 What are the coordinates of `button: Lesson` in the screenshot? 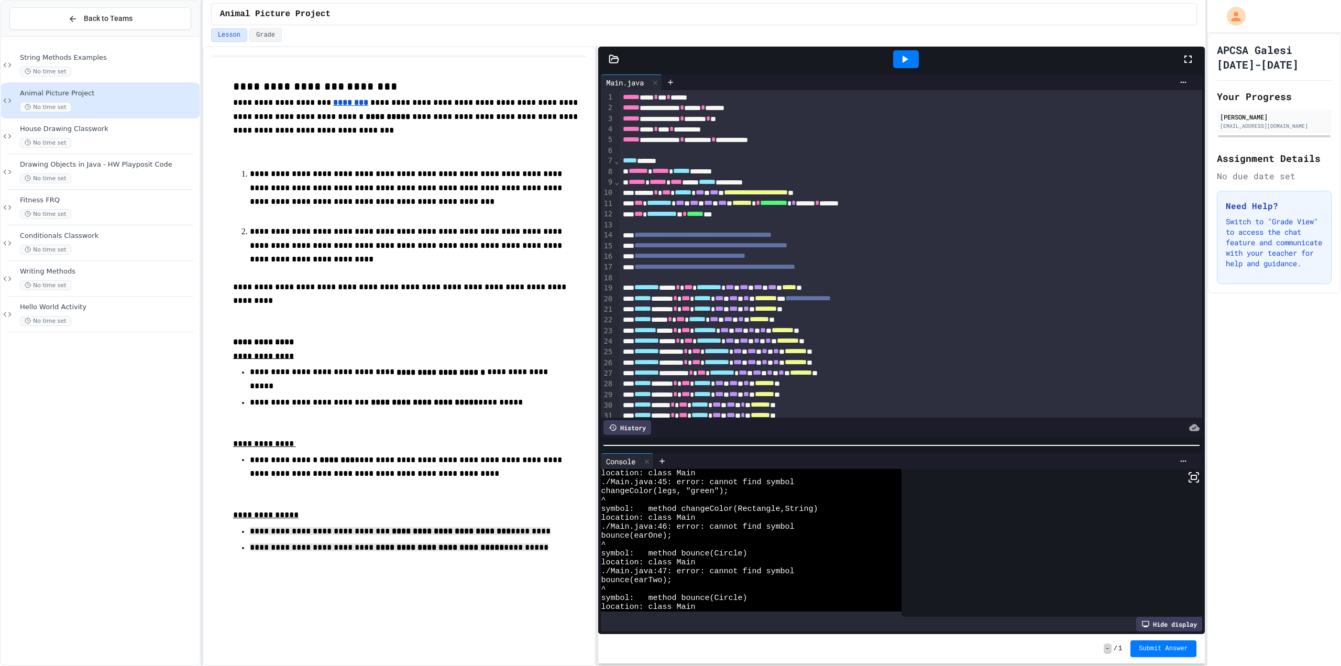 It's located at (229, 35).